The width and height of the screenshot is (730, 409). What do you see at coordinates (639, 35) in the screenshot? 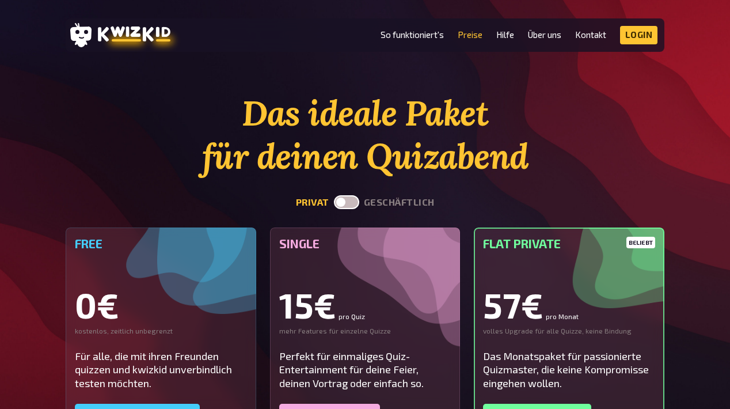
I see `a: Login` at bounding box center [639, 35].